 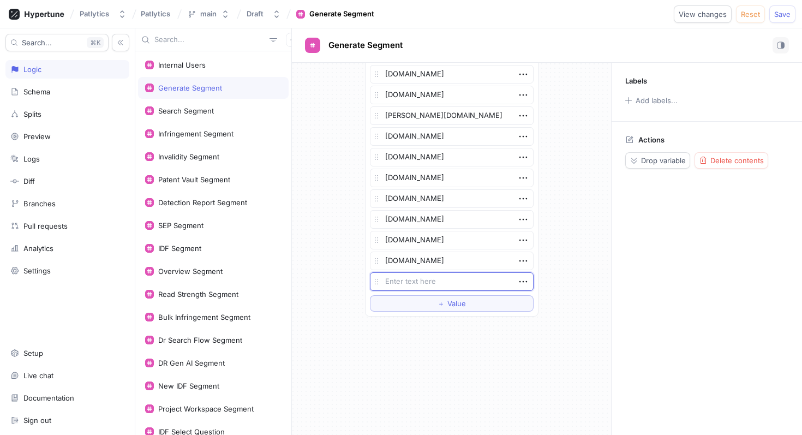 I want to click on span: Patlytics, so click(x=155, y=14).